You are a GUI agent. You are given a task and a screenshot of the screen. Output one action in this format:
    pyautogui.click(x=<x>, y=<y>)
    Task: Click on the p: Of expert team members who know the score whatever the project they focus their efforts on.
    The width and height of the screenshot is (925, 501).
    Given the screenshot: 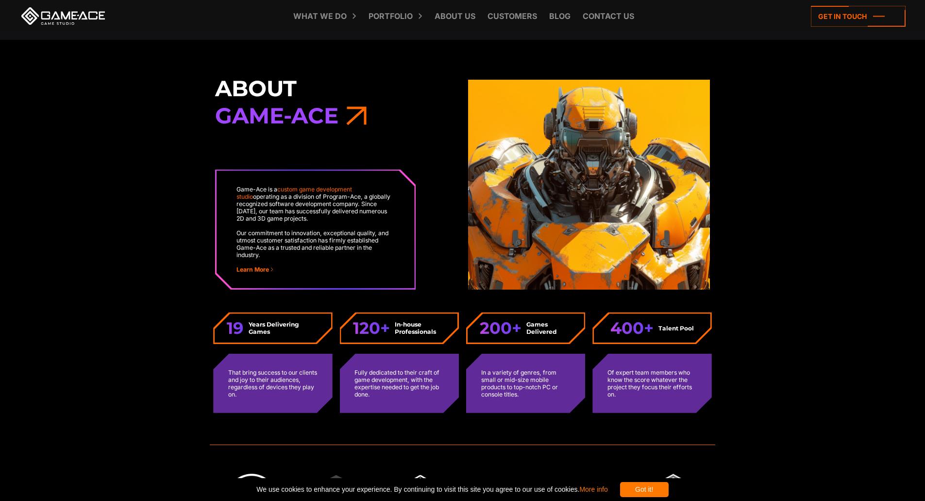 What is the action you would take?
    pyautogui.click(x=652, y=383)
    